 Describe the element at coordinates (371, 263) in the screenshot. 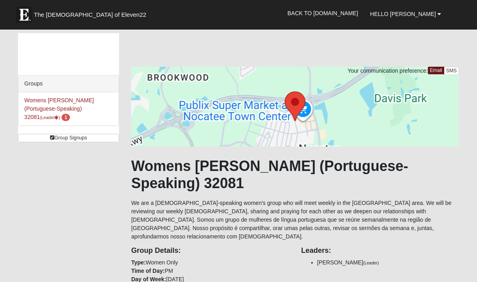

I see `small: (Leader)` at that location.